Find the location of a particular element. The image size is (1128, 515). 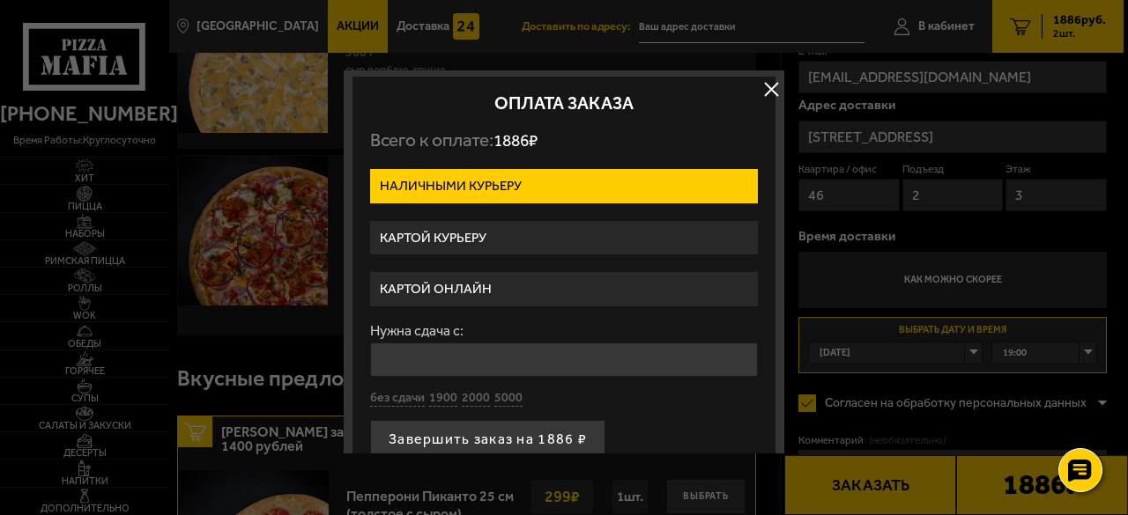

span: 1886 ₽ is located at coordinates (515, 140).